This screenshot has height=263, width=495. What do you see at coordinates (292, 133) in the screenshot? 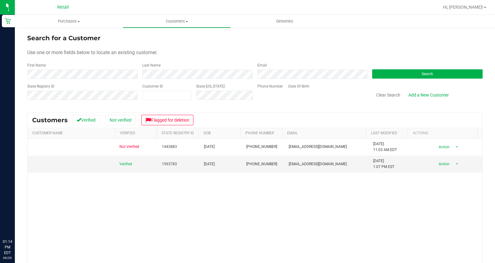
I see `a: Email` at bounding box center [292, 133].